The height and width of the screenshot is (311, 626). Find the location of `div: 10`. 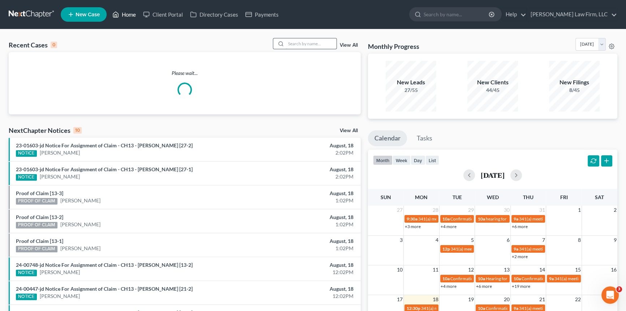

div: 10 is located at coordinates (77, 130).